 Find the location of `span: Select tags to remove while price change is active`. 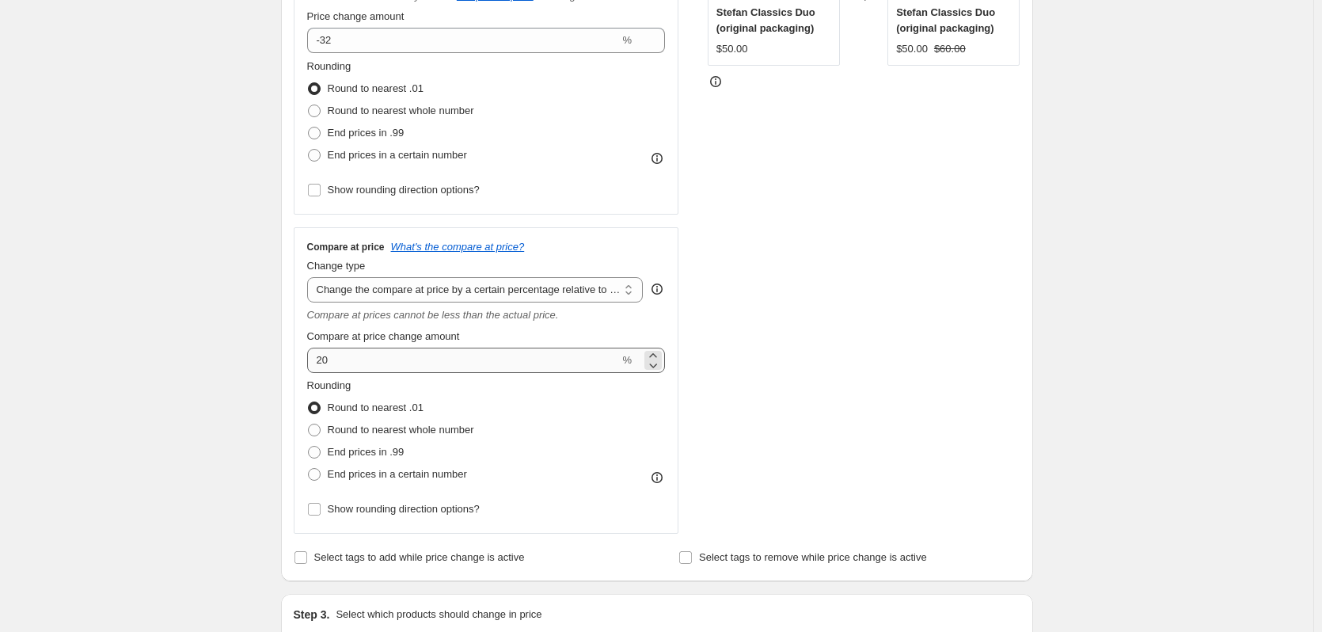

span: Select tags to remove while price change is active is located at coordinates (813, 557).